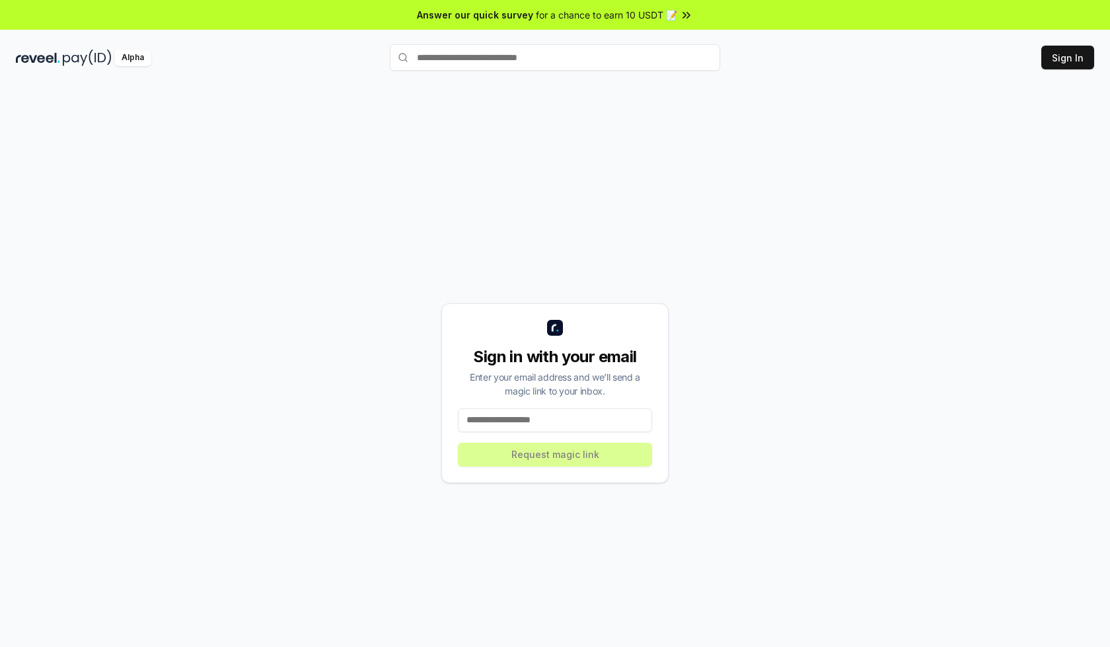 The height and width of the screenshot is (647, 1110). What do you see at coordinates (475, 15) in the screenshot?
I see `span: Answer our quick survey` at bounding box center [475, 15].